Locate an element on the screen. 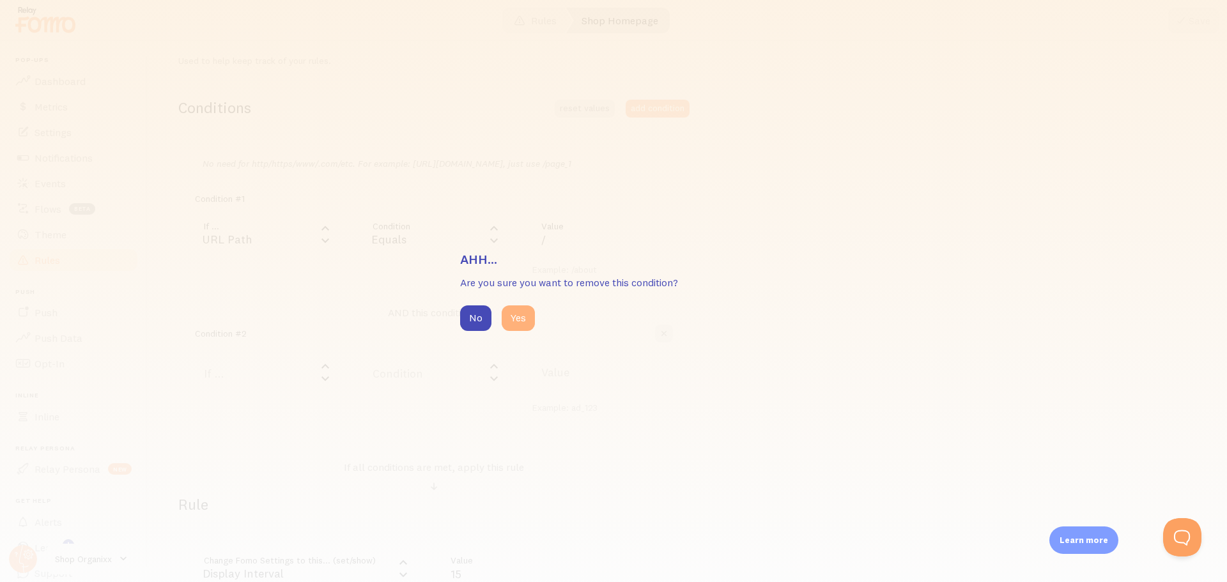 The image size is (1227, 582). button: No is located at coordinates (476, 318).